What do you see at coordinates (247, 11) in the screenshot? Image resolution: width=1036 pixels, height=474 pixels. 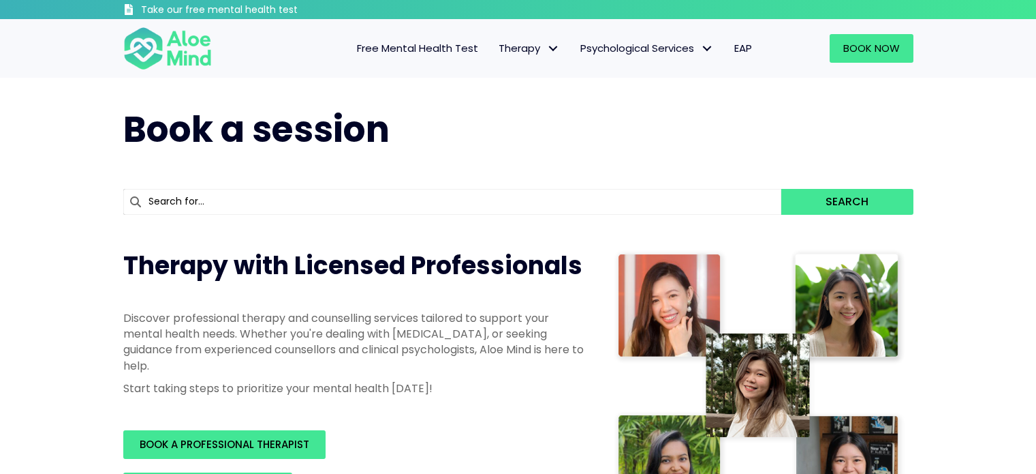 I see `a: Take our free mental health test` at bounding box center [247, 11].